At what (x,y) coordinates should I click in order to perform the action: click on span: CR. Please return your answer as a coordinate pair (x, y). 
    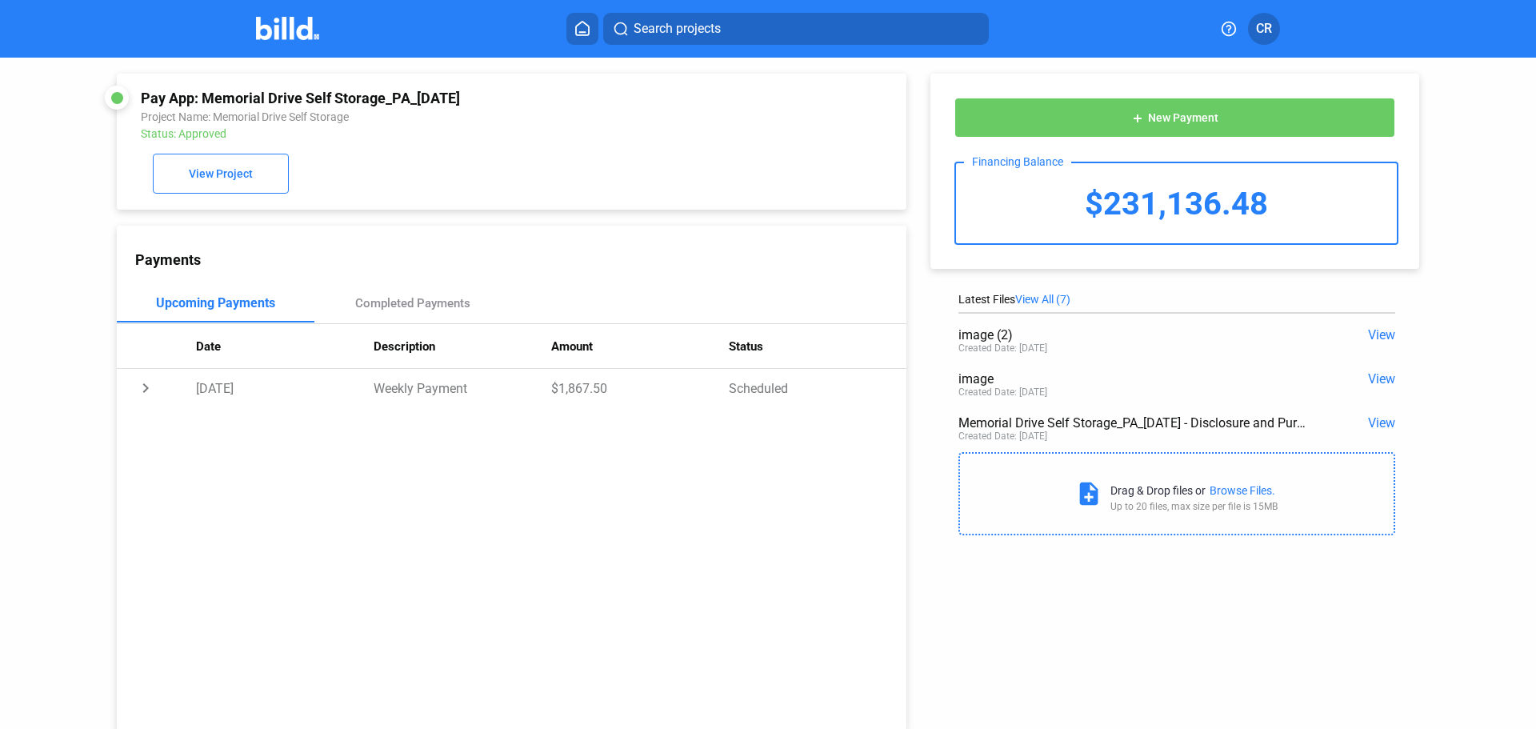
    Looking at the image, I should click on (1264, 29).